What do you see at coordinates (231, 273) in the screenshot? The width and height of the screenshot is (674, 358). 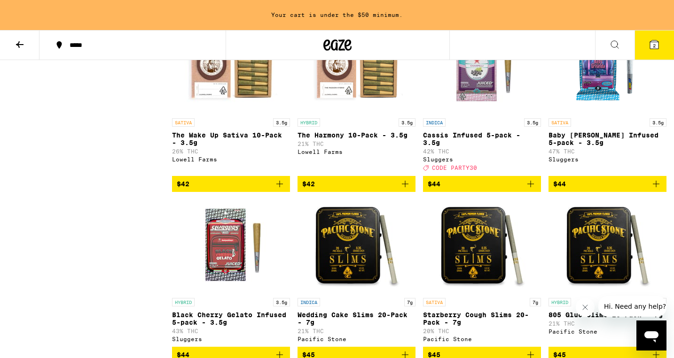 I see `a: Open page for Black Cherry Gelato Infused 5-pack - 3.5g from Sluggers` at bounding box center [231, 273].